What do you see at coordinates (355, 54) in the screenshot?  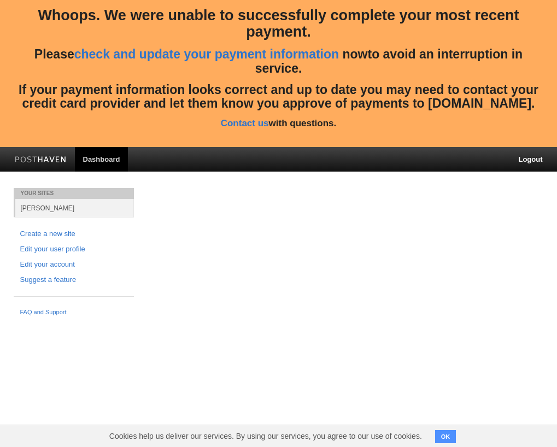 I see `strong: now` at bounding box center [355, 54].